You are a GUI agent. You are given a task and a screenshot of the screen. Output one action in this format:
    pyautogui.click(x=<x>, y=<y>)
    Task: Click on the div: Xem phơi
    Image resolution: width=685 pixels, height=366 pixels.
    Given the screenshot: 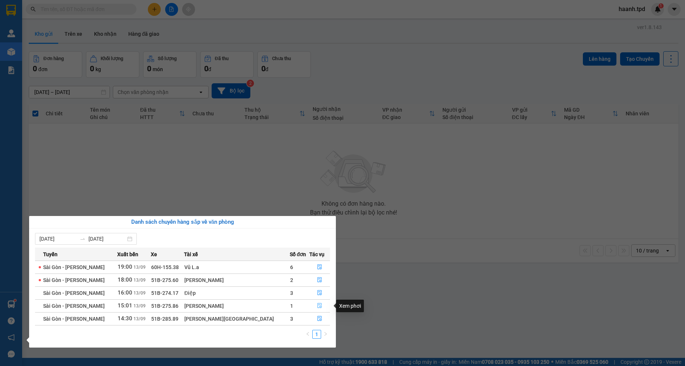 What is the action you would take?
    pyautogui.click(x=350, y=306)
    